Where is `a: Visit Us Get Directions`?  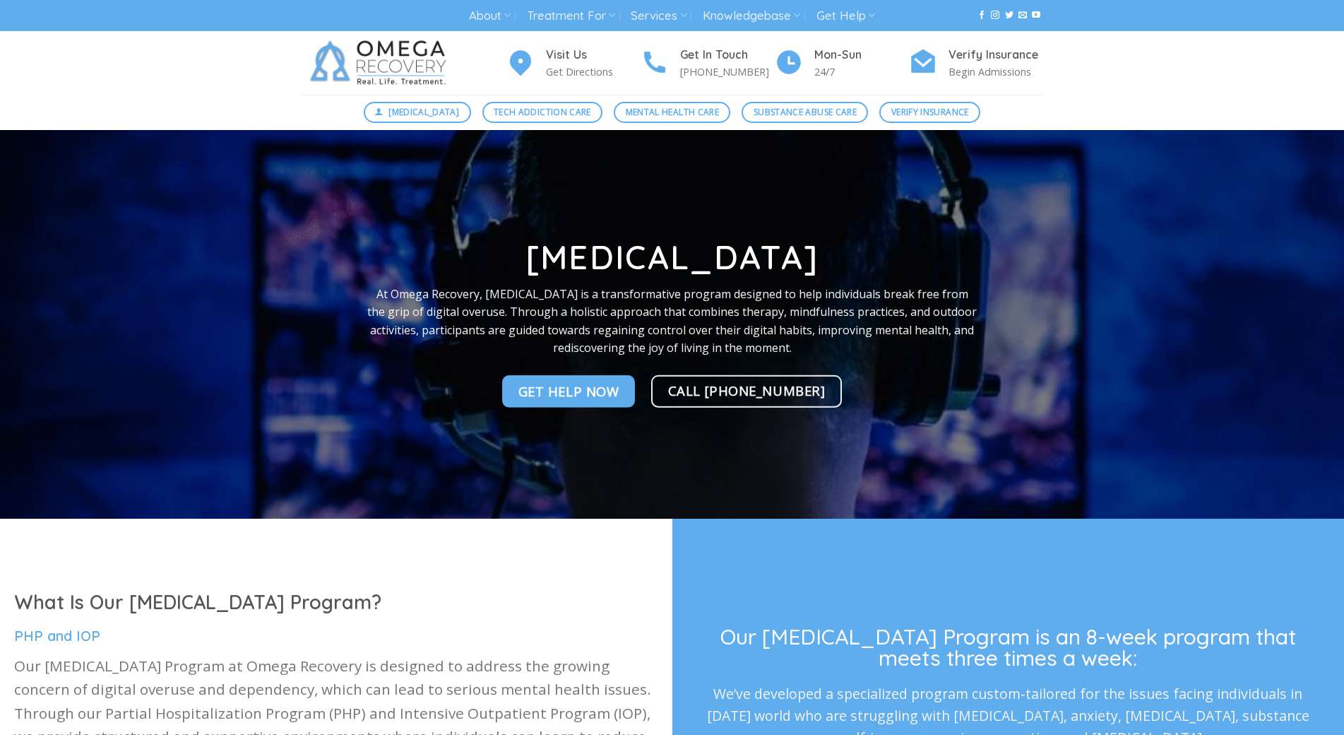 a: Visit Us Get Directions is located at coordinates (574, 63).